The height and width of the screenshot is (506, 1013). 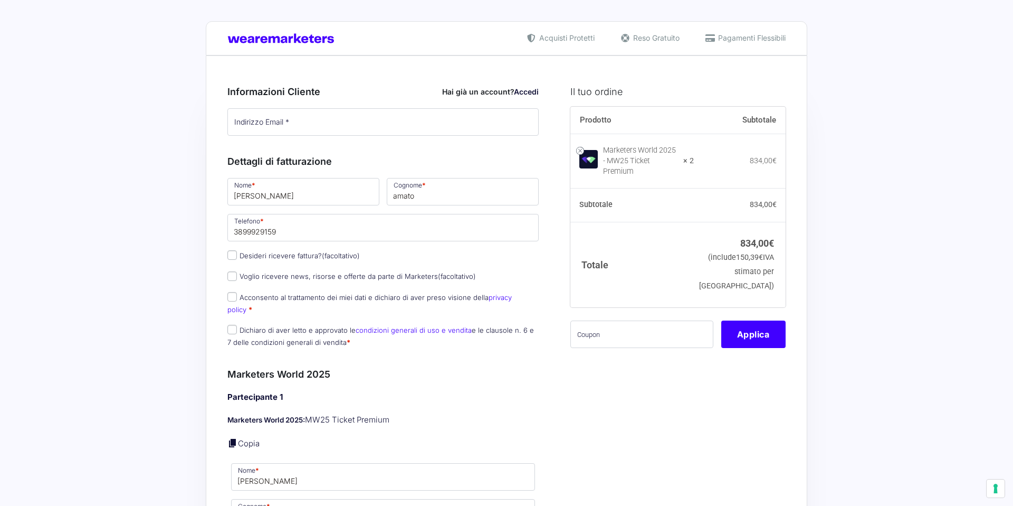 I want to click on img: Marketers World 2025 - MW25 Ticket Premium, so click(x=589, y=159).